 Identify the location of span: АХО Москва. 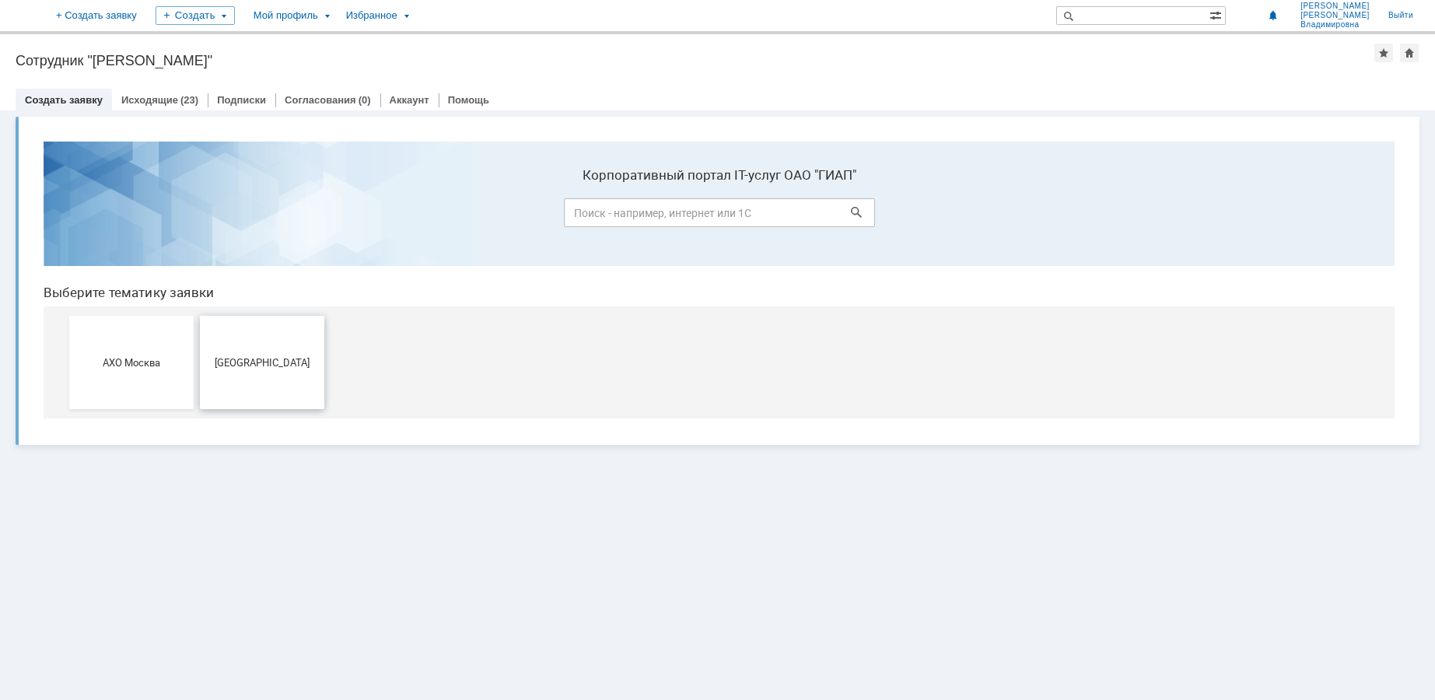
(100, 233).